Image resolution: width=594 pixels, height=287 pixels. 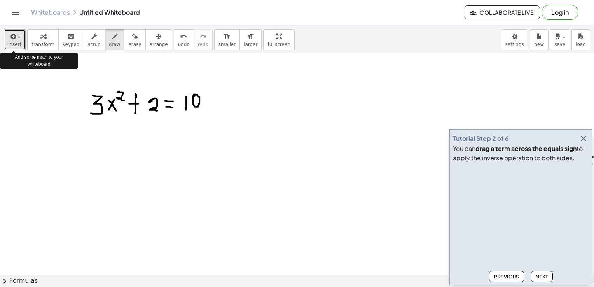 What do you see at coordinates (94, 40) in the screenshot?
I see `button: scrub` at bounding box center [94, 40].